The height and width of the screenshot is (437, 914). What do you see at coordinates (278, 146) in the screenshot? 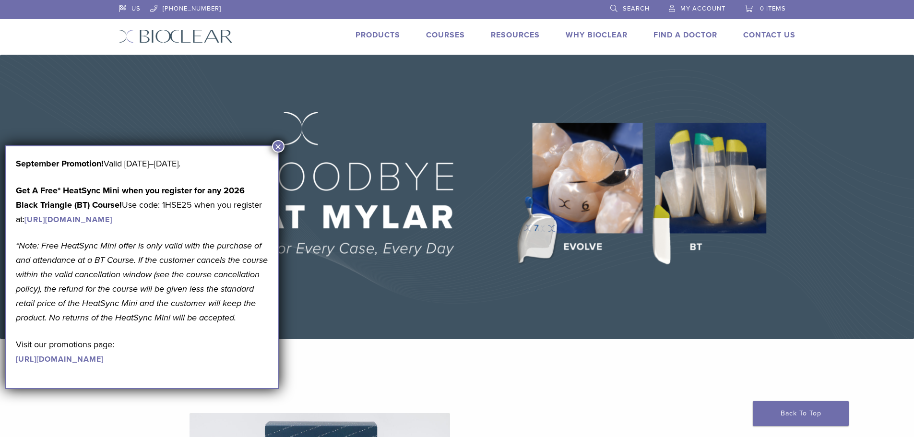
I see `button: Close` at bounding box center [278, 146].